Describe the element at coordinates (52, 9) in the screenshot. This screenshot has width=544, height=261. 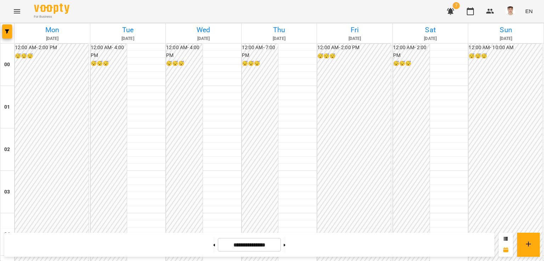
I see `img: Voopty Logo` at that location.